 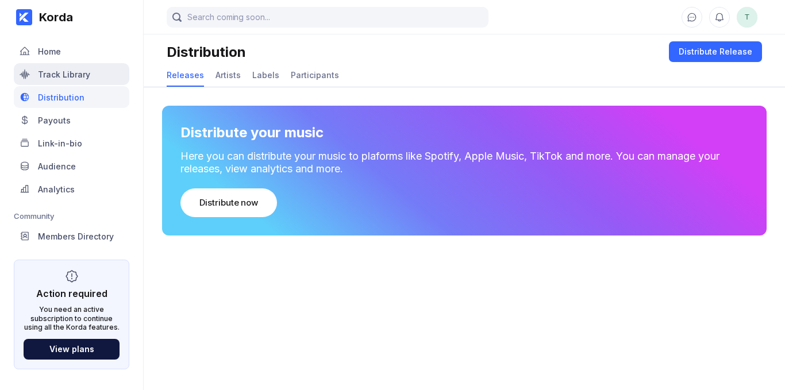 I want to click on a: Track Library, so click(x=71, y=75).